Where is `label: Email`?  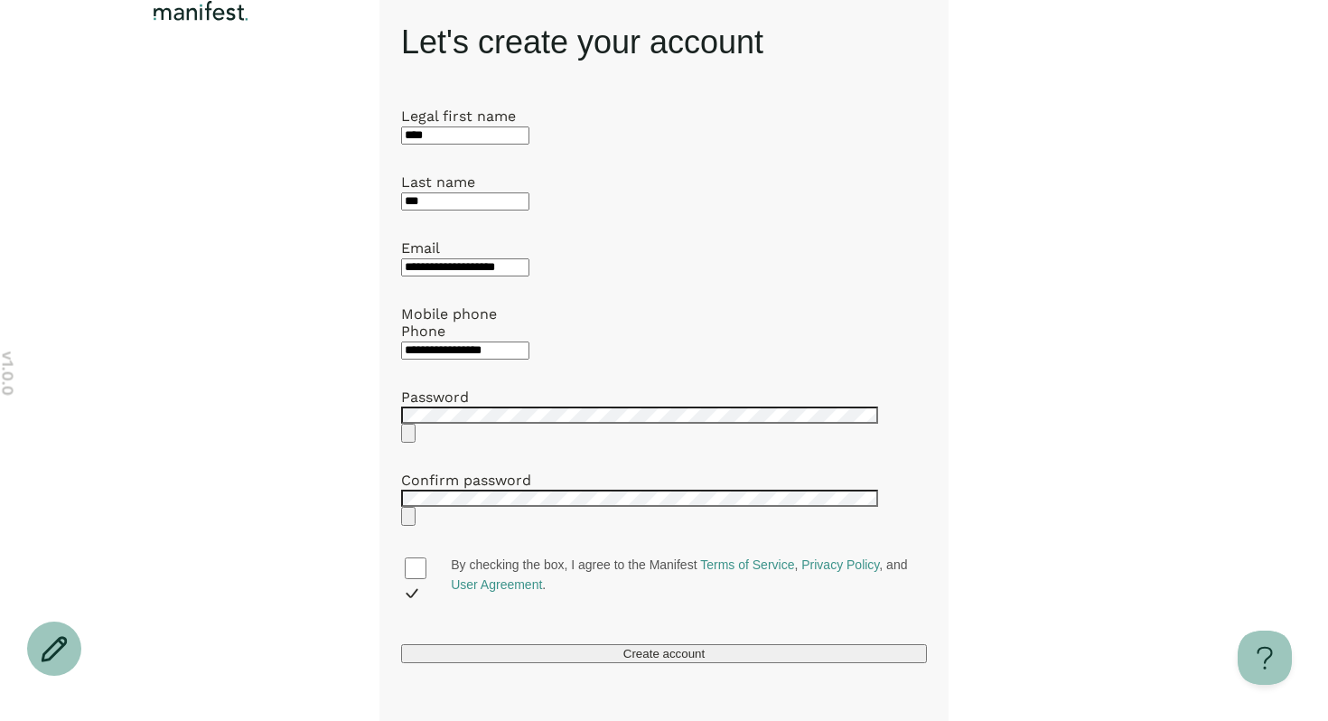
label: Email is located at coordinates (420, 247).